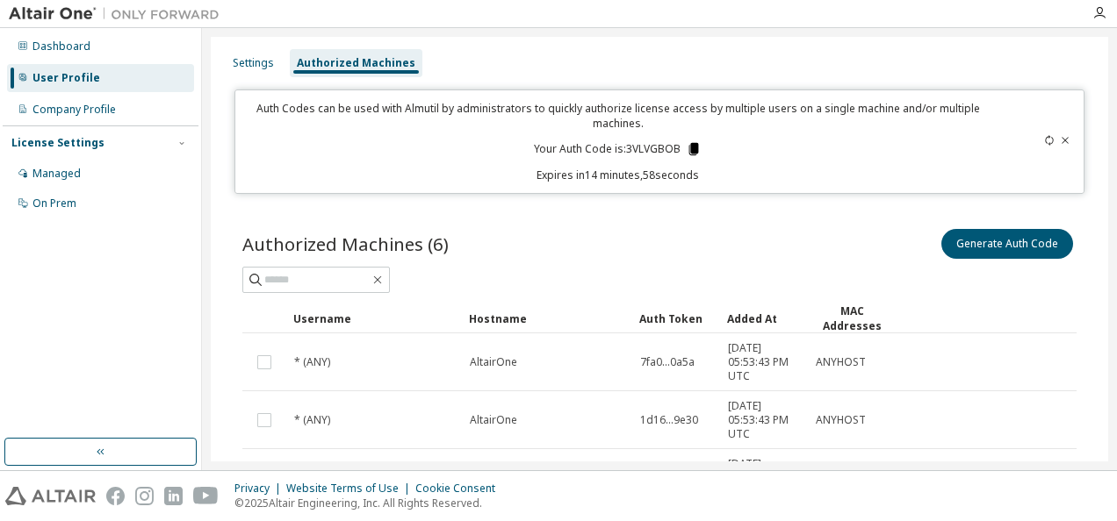 Image resolution: width=1117 pixels, height=521 pixels. Describe the element at coordinates (356, 63) in the screenshot. I see `div: Authorized Machines` at that location.